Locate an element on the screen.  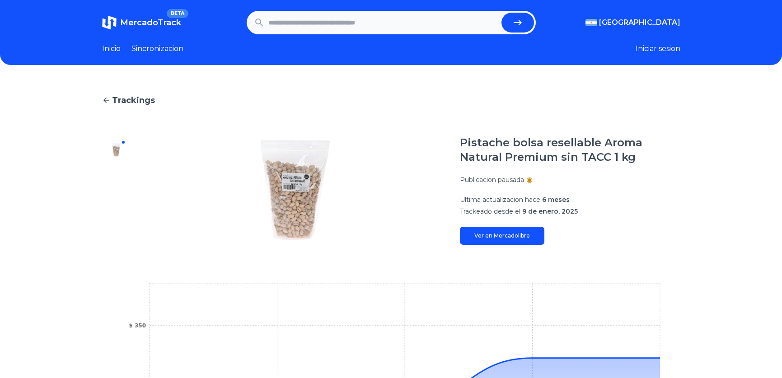
a: Sincronizacion is located at coordinates (157, 49).